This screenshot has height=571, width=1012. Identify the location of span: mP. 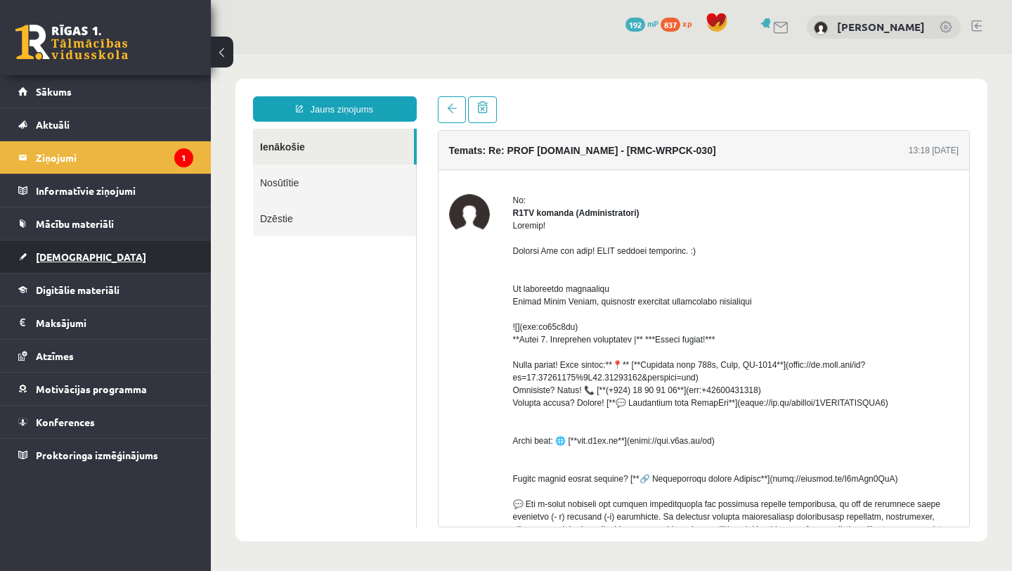
(653, 23).